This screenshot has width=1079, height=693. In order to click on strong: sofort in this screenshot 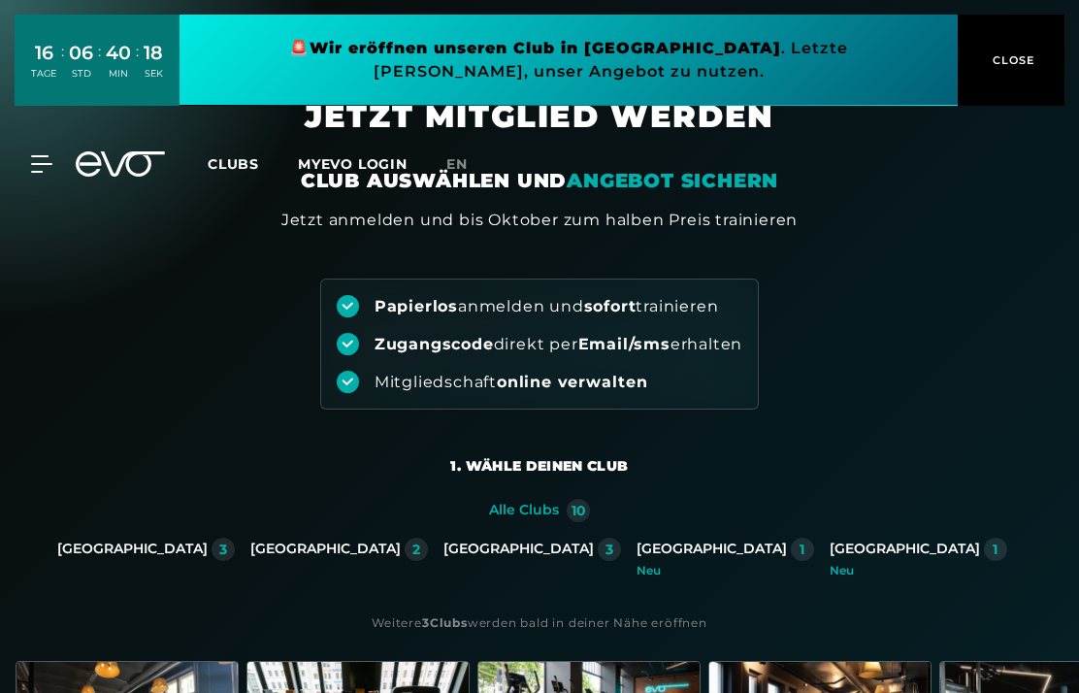, I will do `click(610, 306)`.